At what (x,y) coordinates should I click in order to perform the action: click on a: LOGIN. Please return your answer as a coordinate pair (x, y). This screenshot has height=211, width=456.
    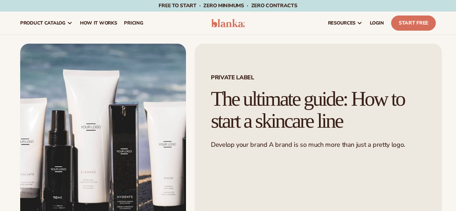
    Looking at the image, I should click on (376, 23).